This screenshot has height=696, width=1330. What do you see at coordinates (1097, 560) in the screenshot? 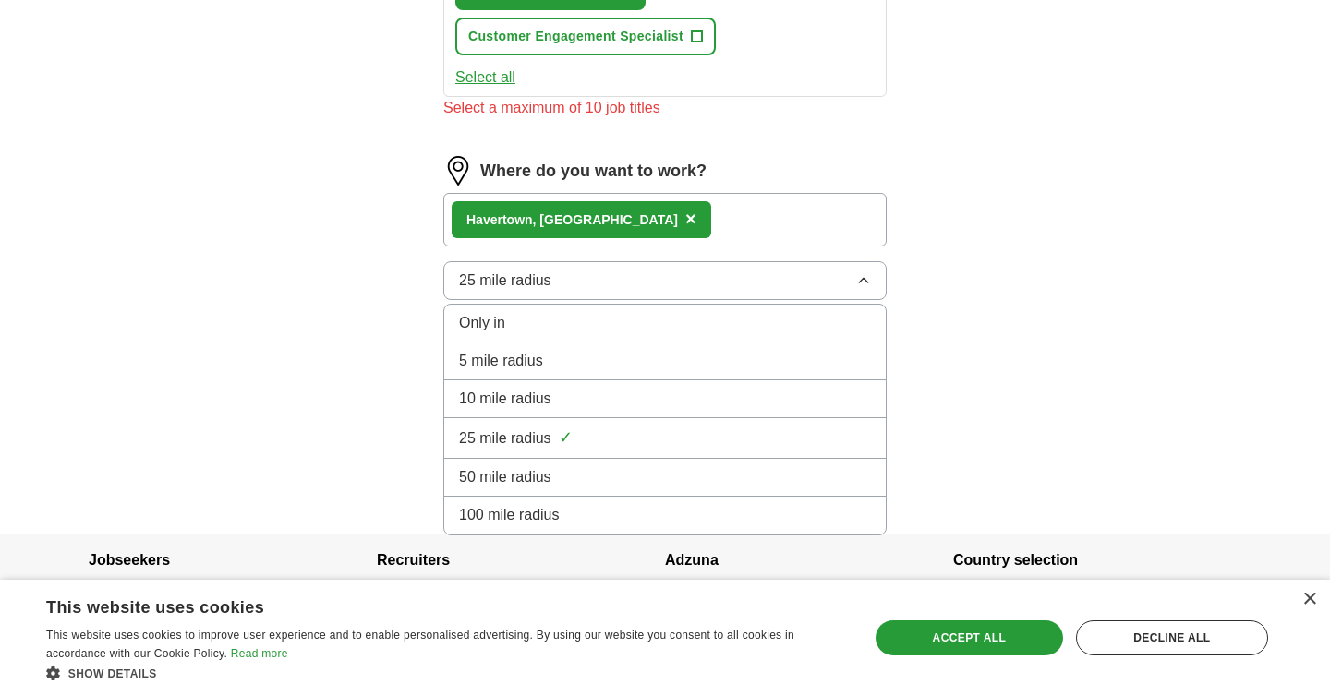
I see `h4: Country selection` at bounding box center [1097, 560].